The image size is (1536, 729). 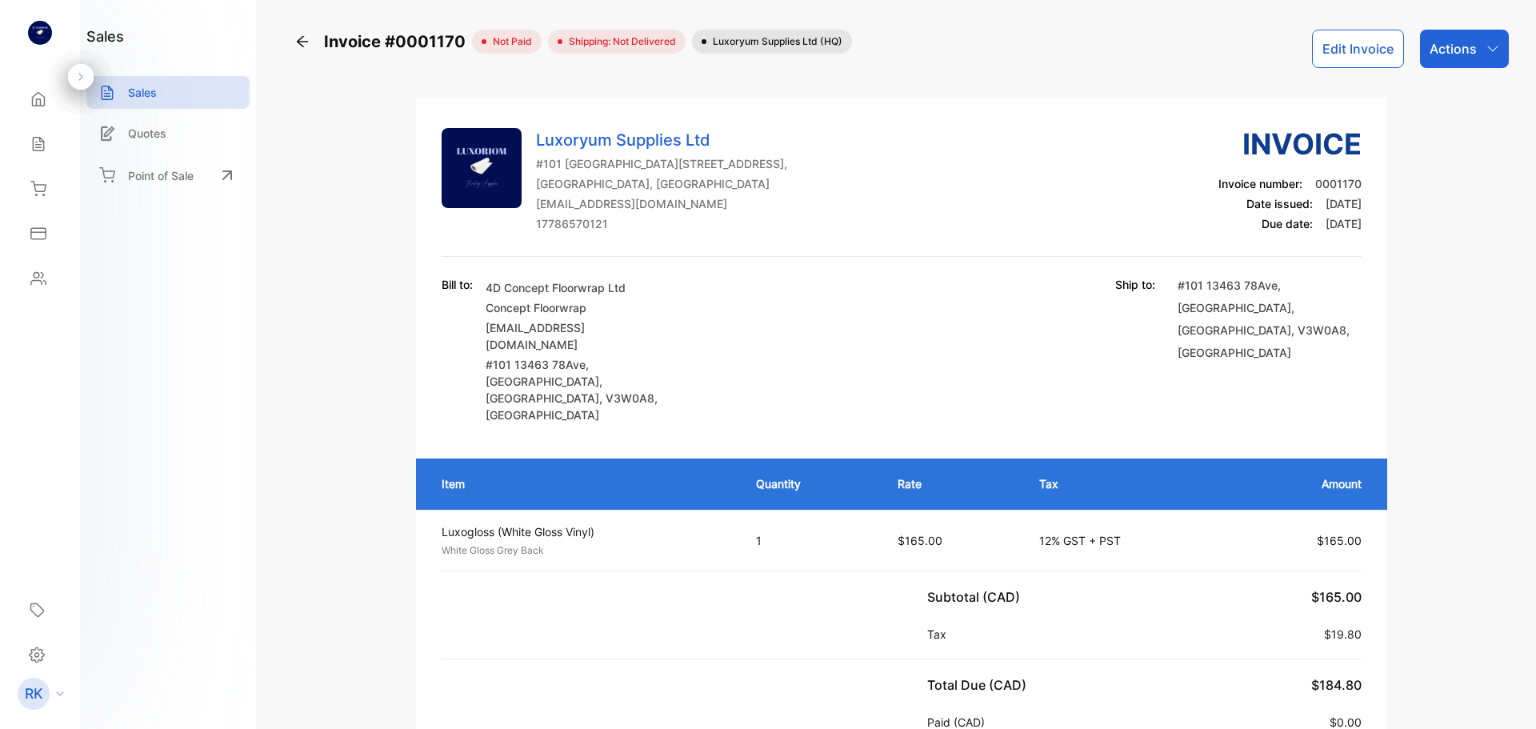 What do you see at coordinates (1453, 49) in the screenshot?
I see `p: Actions` at bounding box center [1453, 49].